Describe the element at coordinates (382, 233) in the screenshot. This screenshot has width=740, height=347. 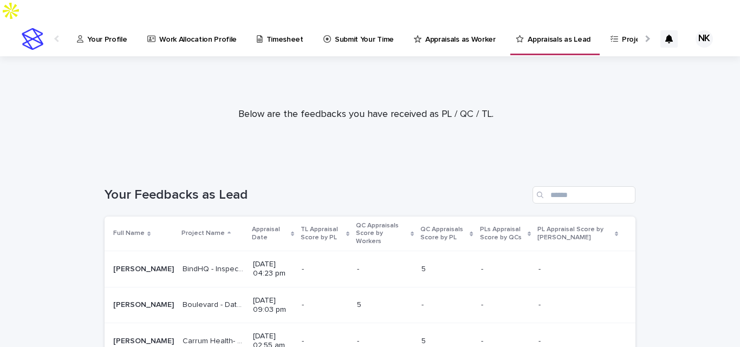
I see `p: QC Appraisals Score by Workers` at that location.